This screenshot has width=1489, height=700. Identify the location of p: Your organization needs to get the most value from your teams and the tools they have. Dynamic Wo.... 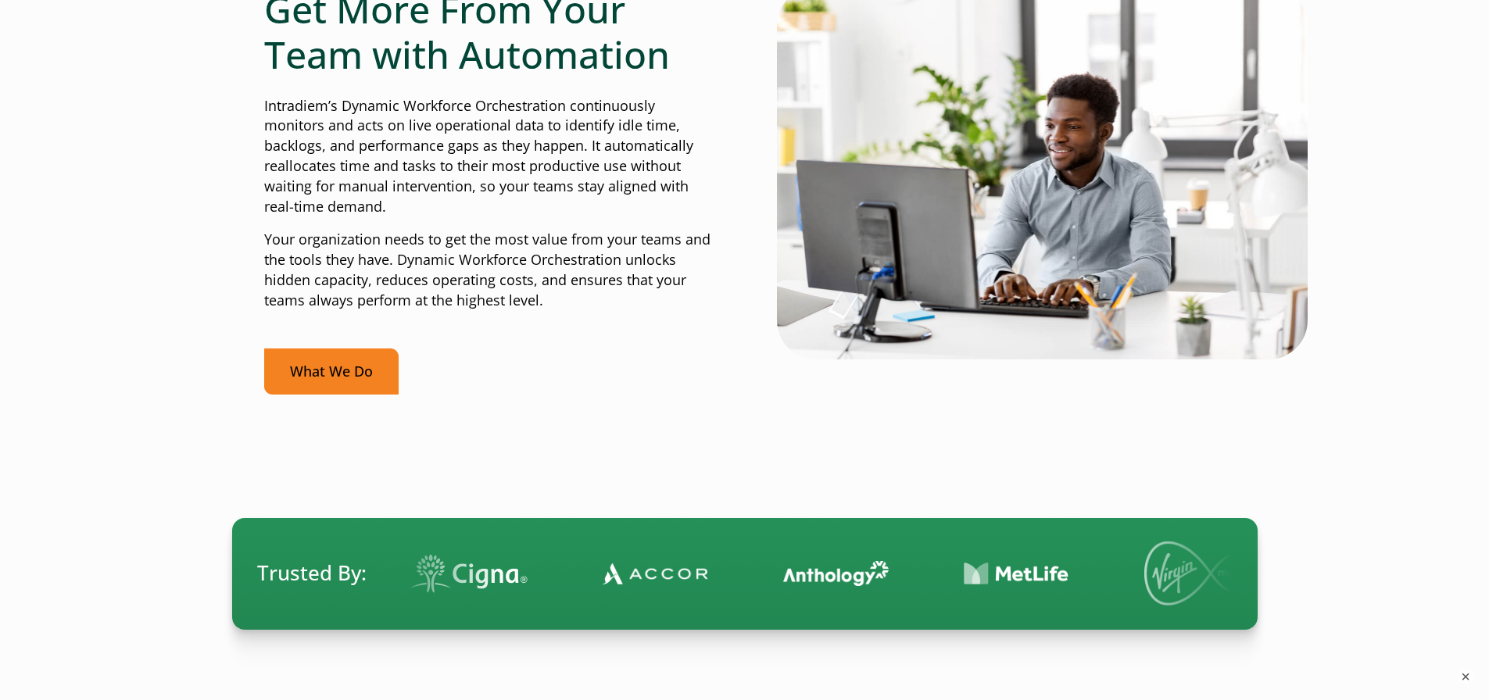
(488, 270).